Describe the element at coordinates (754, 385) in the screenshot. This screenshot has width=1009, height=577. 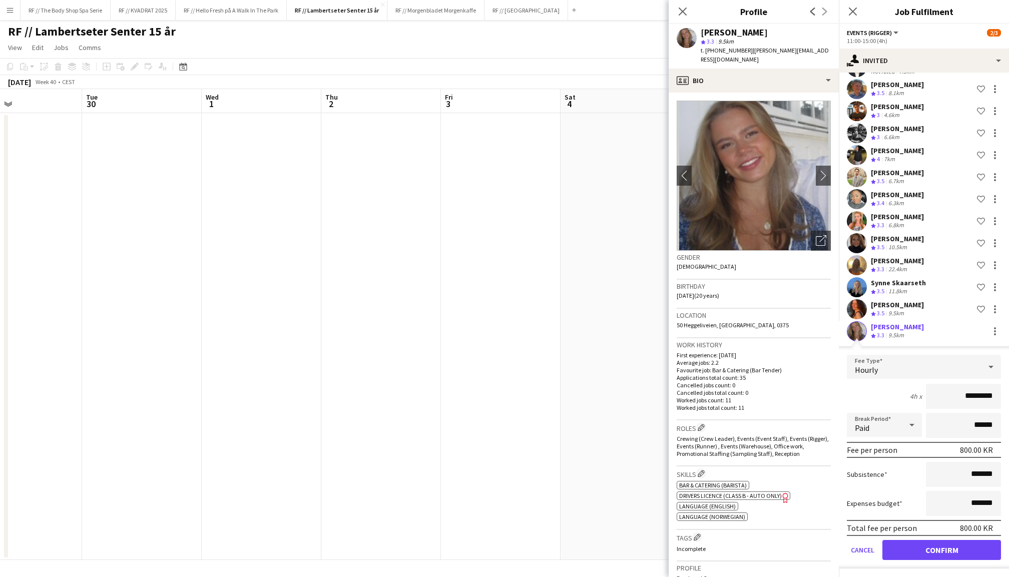
I see `p: Cancelled jobs count: 0` at that location.